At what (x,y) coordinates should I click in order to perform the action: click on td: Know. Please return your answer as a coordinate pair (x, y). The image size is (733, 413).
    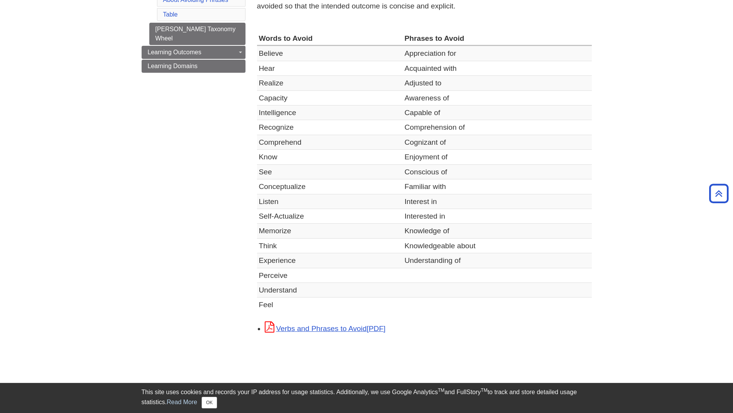
    Looking at the image, I should click on (330, 157).